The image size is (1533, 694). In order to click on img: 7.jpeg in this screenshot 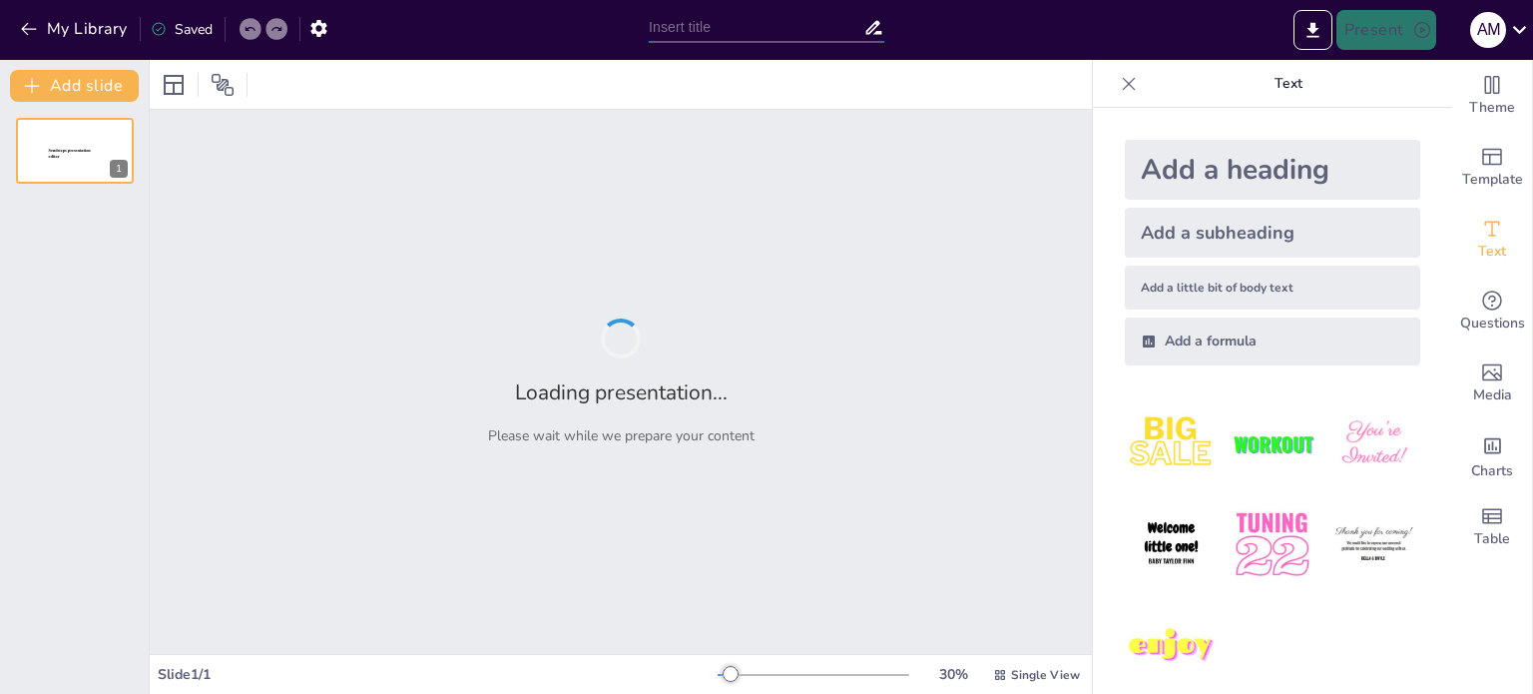, I will do `click(1171, 646)`.